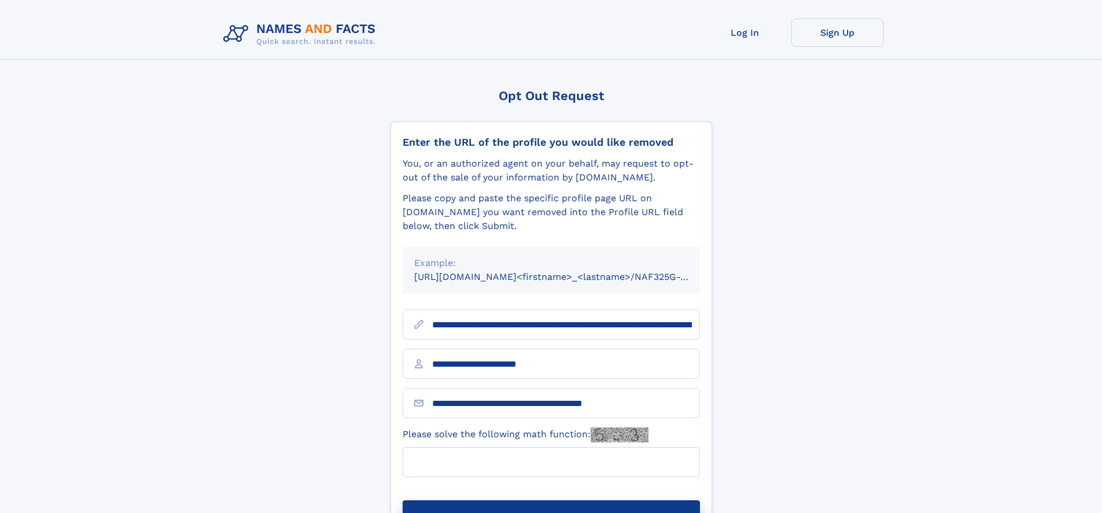  Describe the element at coordinates (551, 263) in the screenshot. I see `div: Example:` at that location.